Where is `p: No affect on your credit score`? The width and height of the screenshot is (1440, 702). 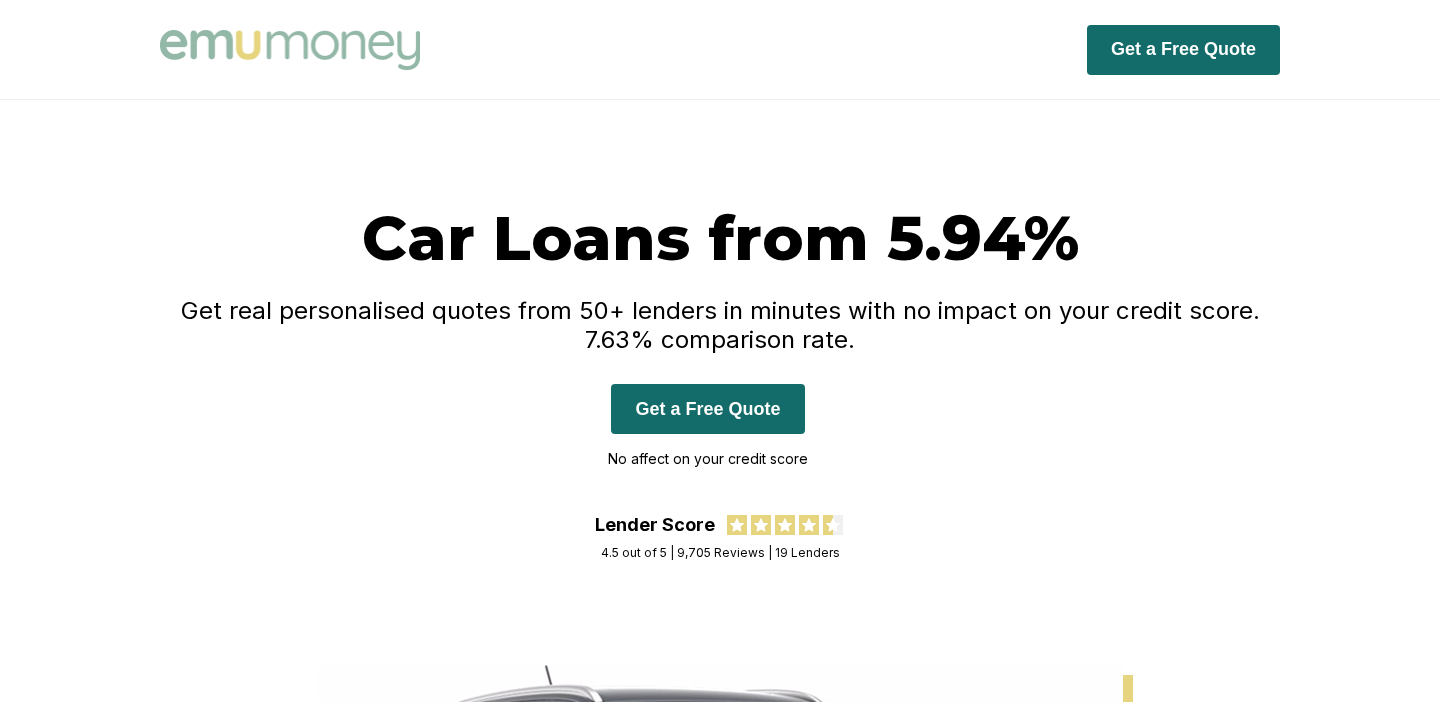 p: No affect on your credit score is located at coordinates (708, 459).